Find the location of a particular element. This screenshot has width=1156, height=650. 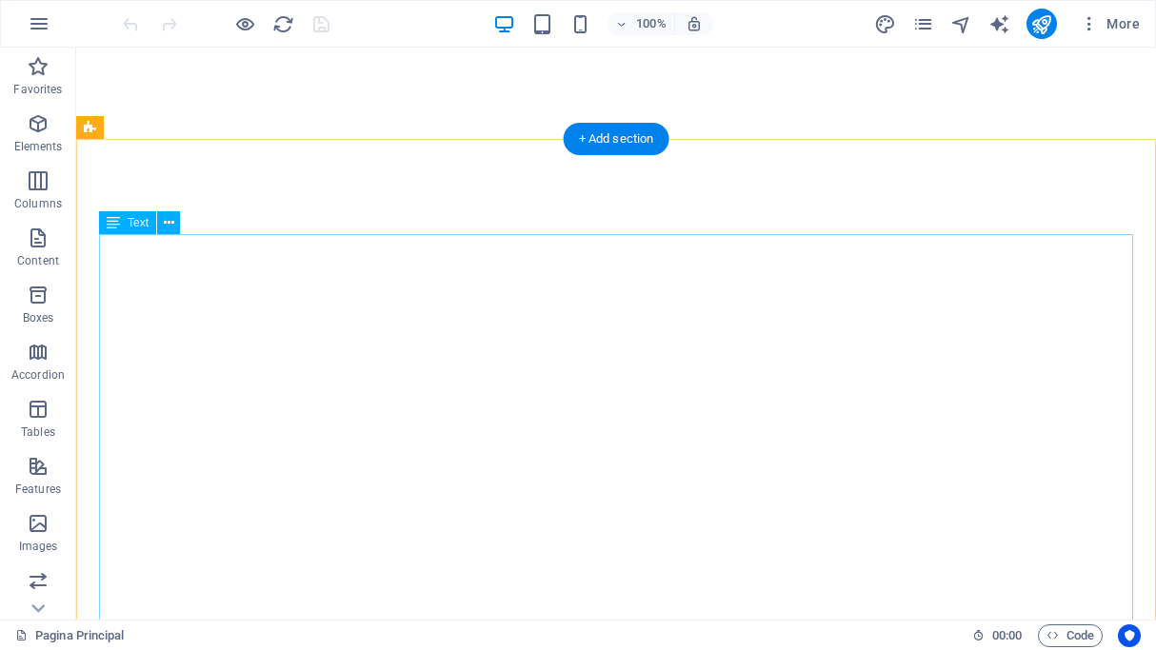

p: Columns is located at coordinates (38, 204).